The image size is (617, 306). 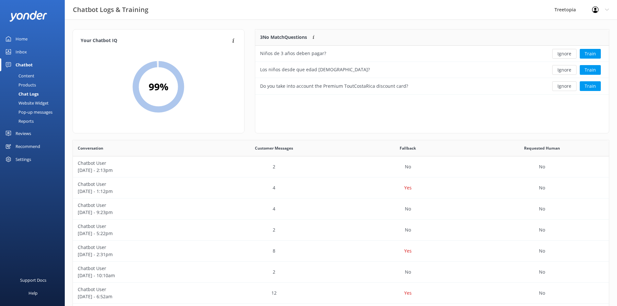 What do you see at coordinates (274, 293) in the screenshot?
I see `p: 12` at bounding box center [274, 293].